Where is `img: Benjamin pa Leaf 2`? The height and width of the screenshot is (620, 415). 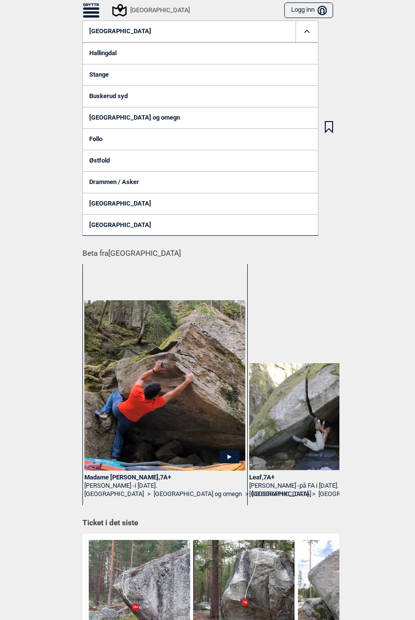
img: Benjamin pa Leaf 2 is located at coordinates (329, 416).